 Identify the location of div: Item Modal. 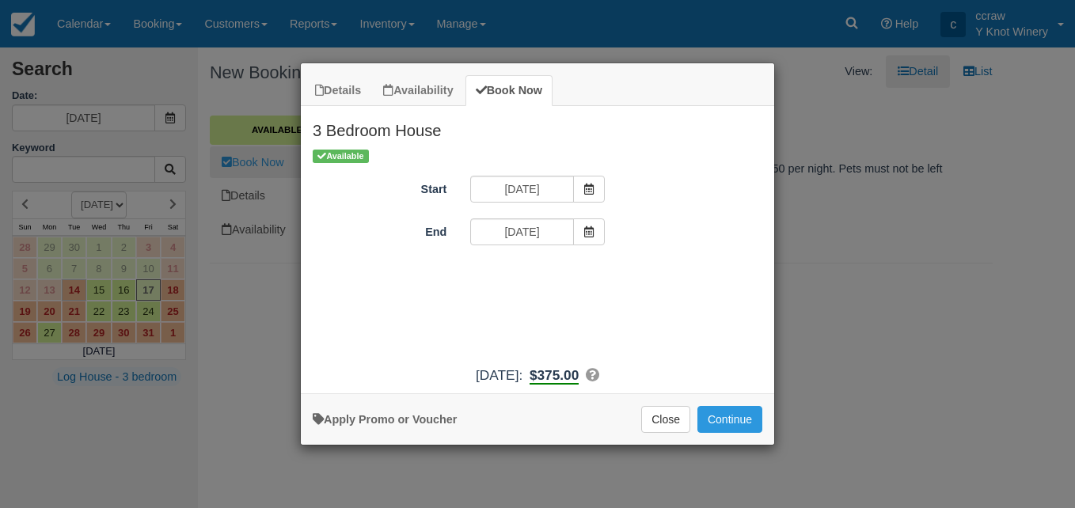
(538, 245).